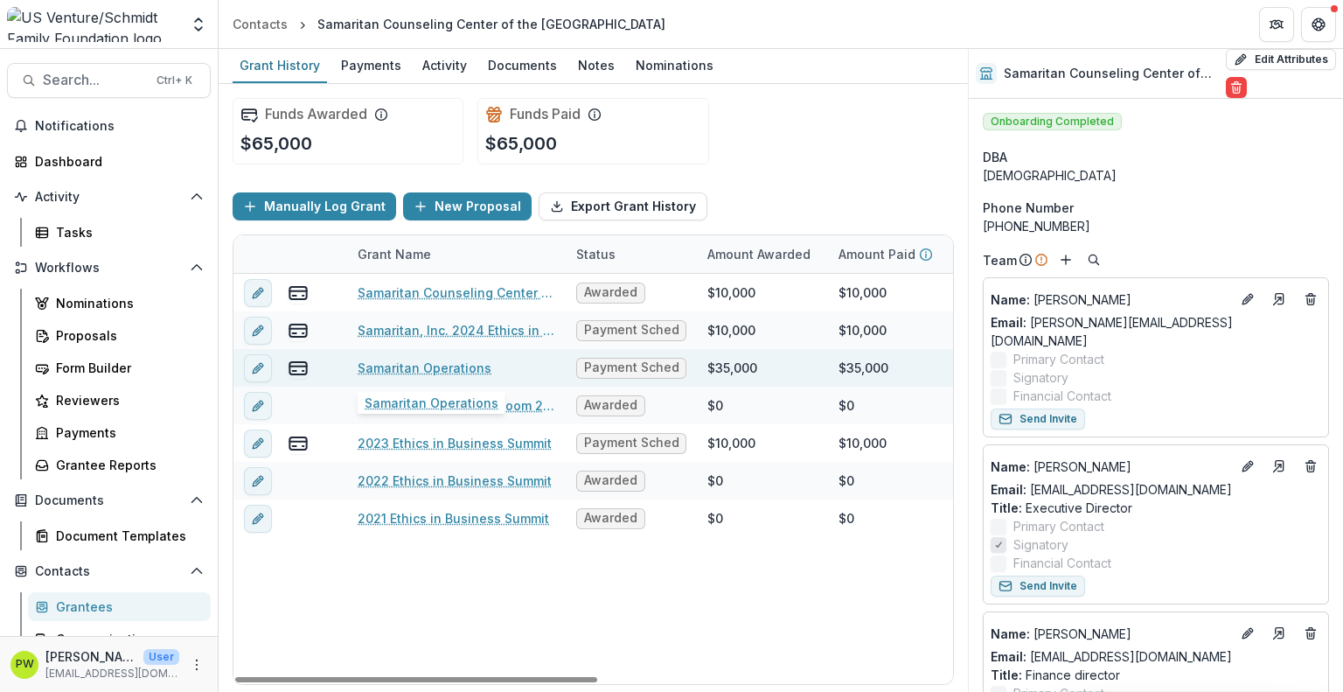 The image size is (1343, 692). I want to click on a: Samaritan, Inc. 2024 Ethics in Business Summit, so click(456, 330).